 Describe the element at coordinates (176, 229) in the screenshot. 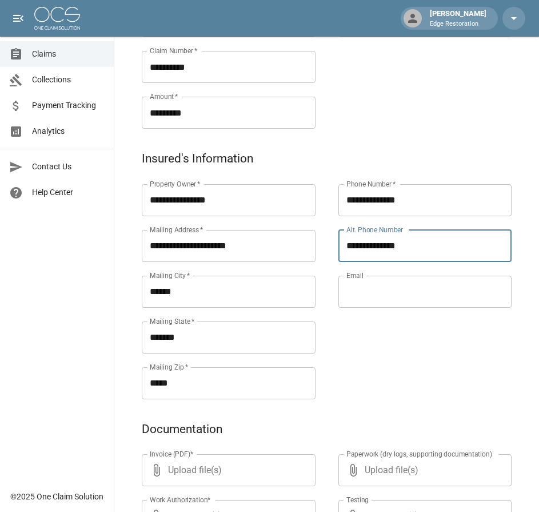

I see `label: Mailing Address` at that location.